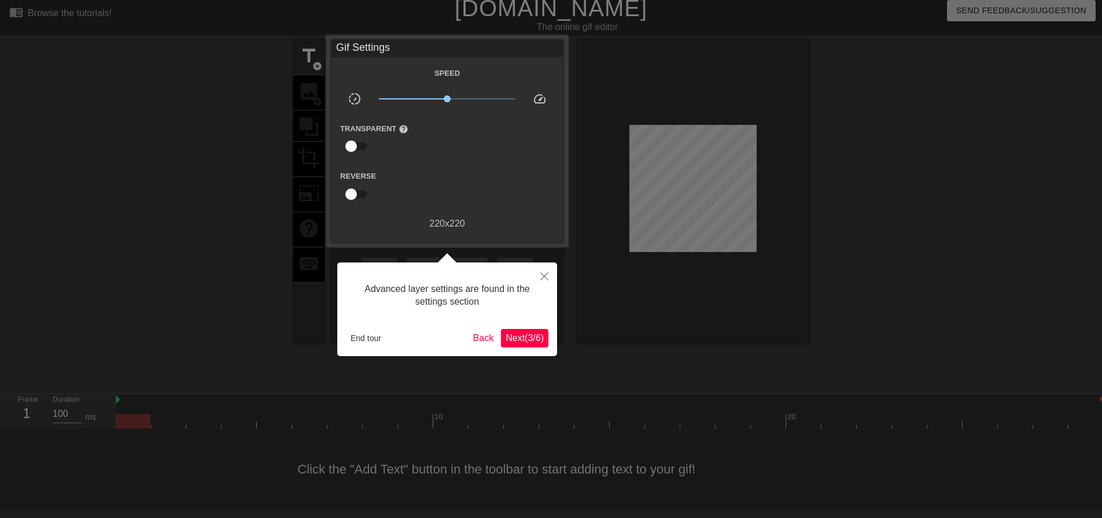  What do you see at coordinates (447, 295) in the screenshot?
I see `div: Advanced layer settings are found in the settings section` at bounding box center [447, 295].